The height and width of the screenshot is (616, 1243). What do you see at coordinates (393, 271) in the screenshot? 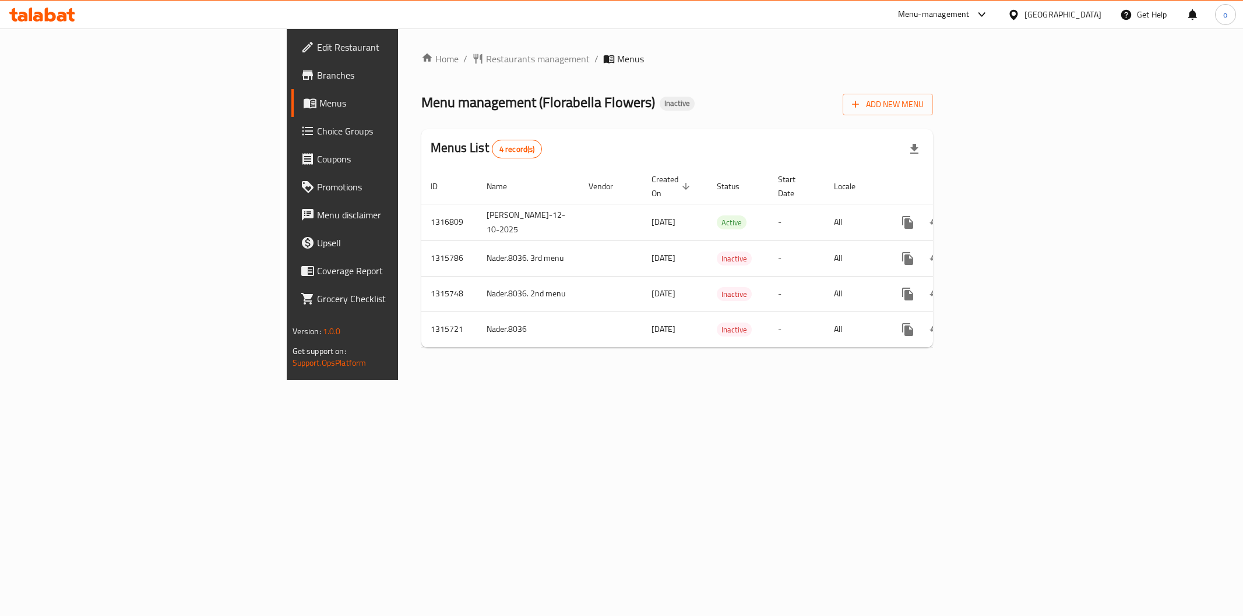
I see `a: Coverage Report` at bounding box center [393, 271].